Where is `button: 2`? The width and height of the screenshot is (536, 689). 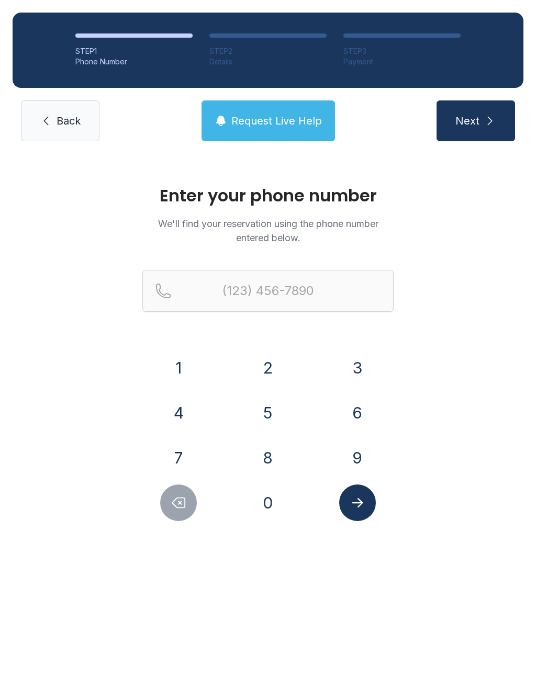
button: 2 is located at coordinates (268, 368).